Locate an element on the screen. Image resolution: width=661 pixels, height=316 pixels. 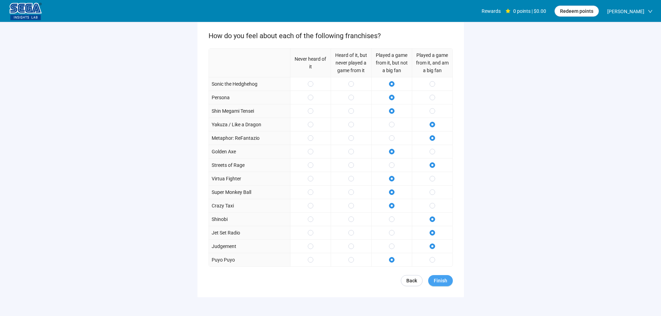
p: Golden Axe is located at coordinates (224, 152).